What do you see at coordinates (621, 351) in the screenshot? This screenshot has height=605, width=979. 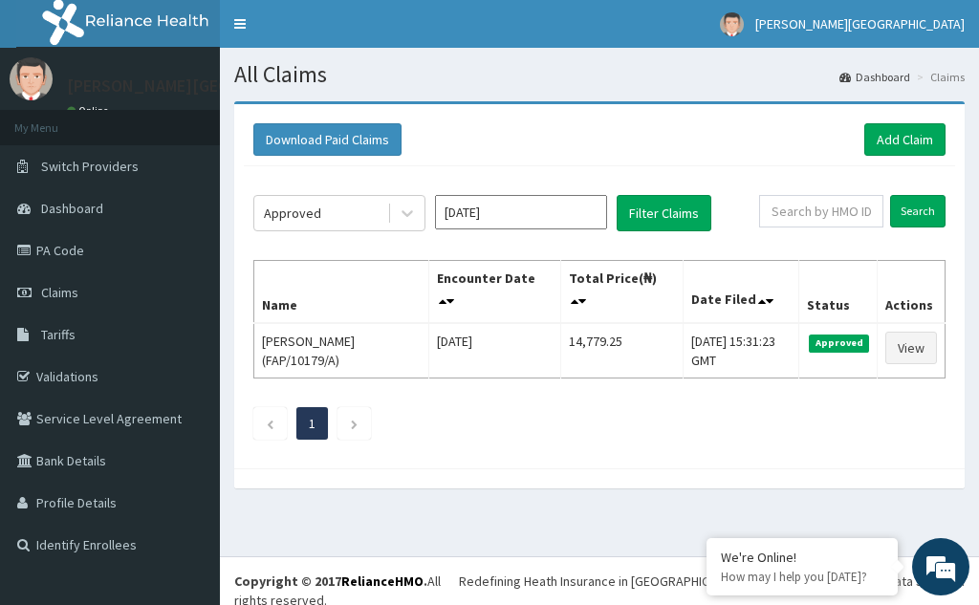 I see `td: 14,779.25` at bounding box center [621, 351].